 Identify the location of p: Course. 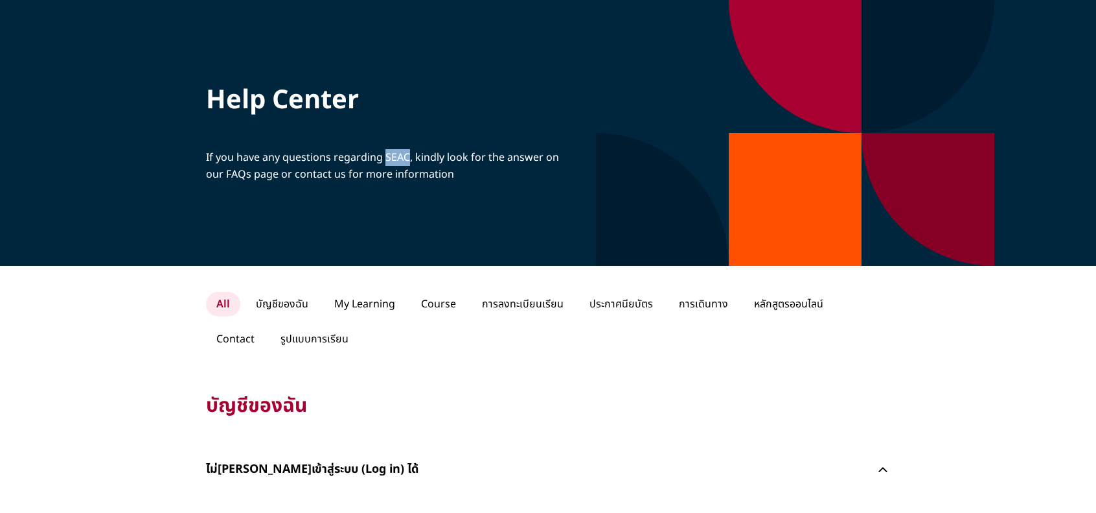
(439, 304).